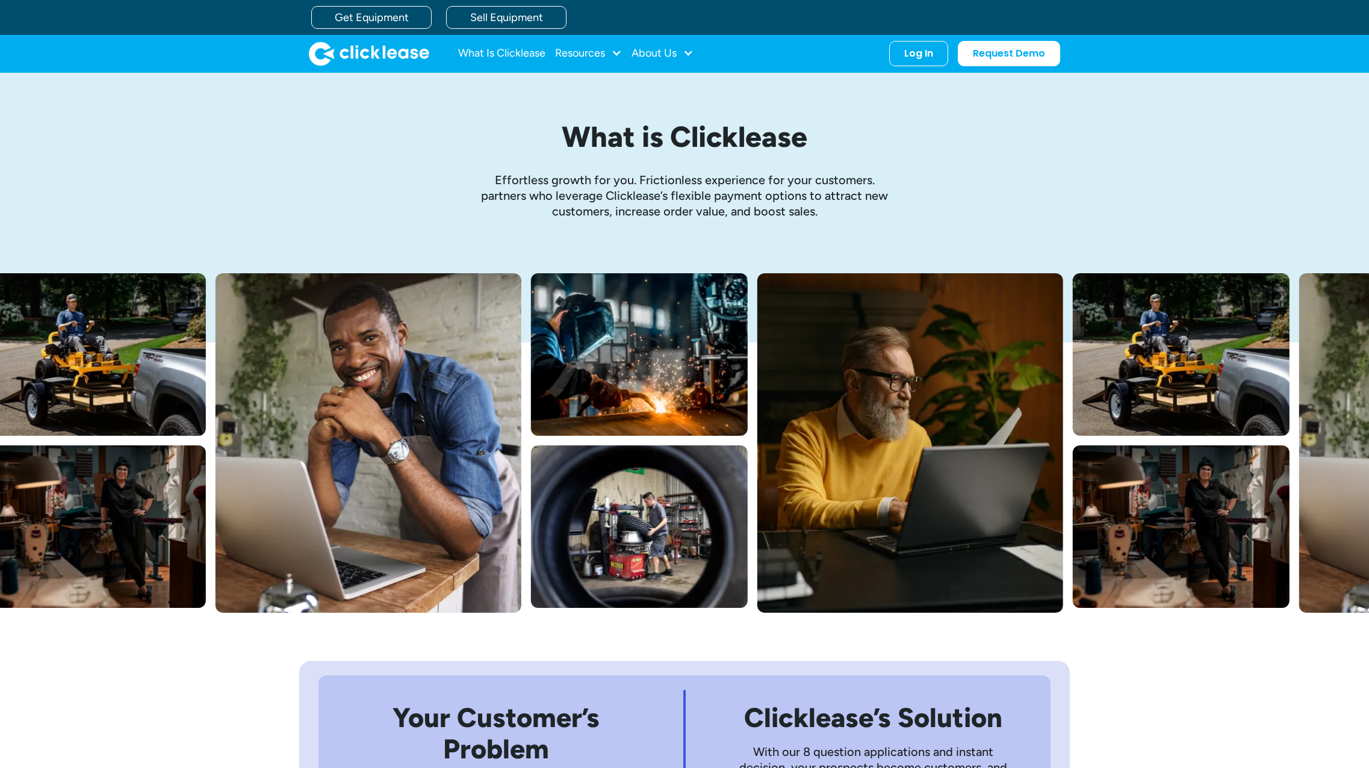 Image resolution: width=1369 pixels, height=768 pixels. What do you see at coordinates (910, 443) in the screenshot?
I see `img: Bearded man in yellow sweter typing on his laptop while sitting at his desk` at bounding box center [910, 443].